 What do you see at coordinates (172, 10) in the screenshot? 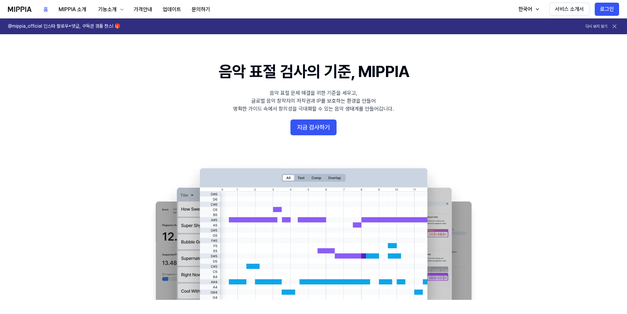
I see `button: 업데이트` at bounding box center [172, 10].